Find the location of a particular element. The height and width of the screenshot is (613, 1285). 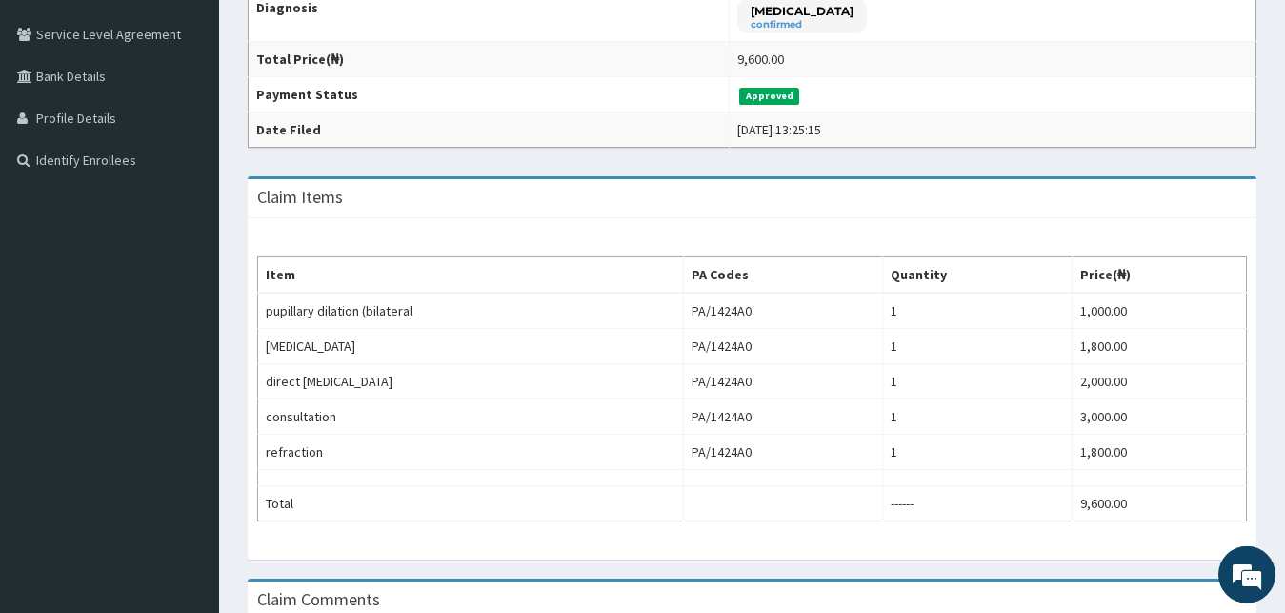

h3: Claim Items is located at coordinates (300, 197).